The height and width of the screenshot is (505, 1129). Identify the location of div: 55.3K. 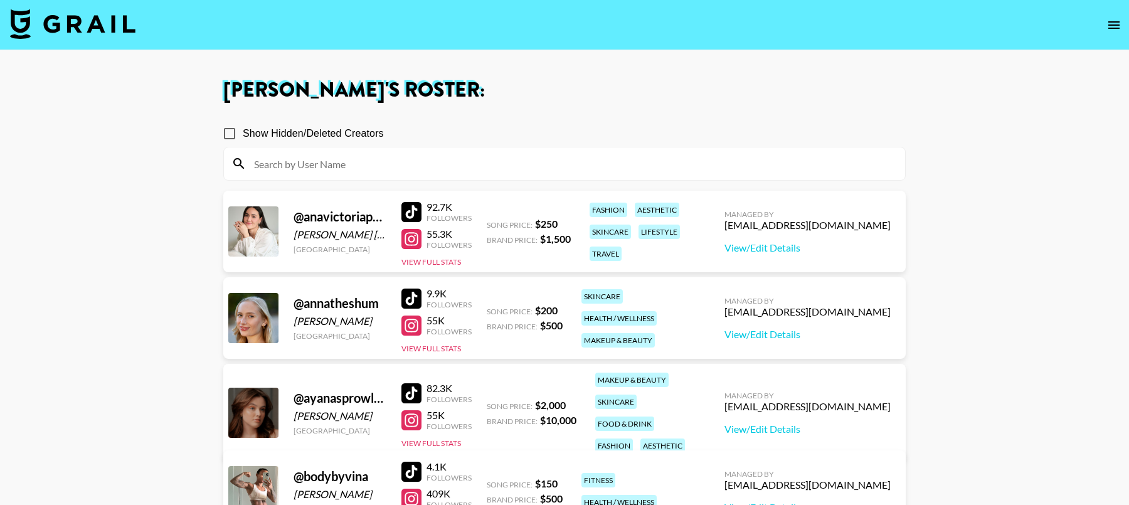
(449, 234).